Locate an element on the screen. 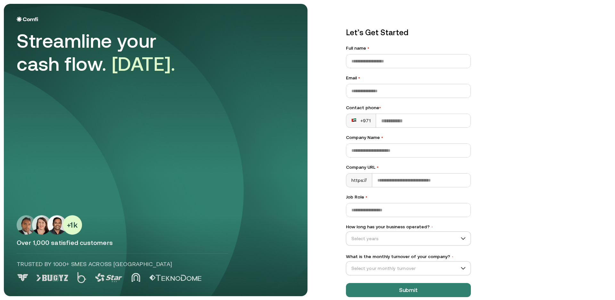  div: https:// is located at coordinates (359, 180).